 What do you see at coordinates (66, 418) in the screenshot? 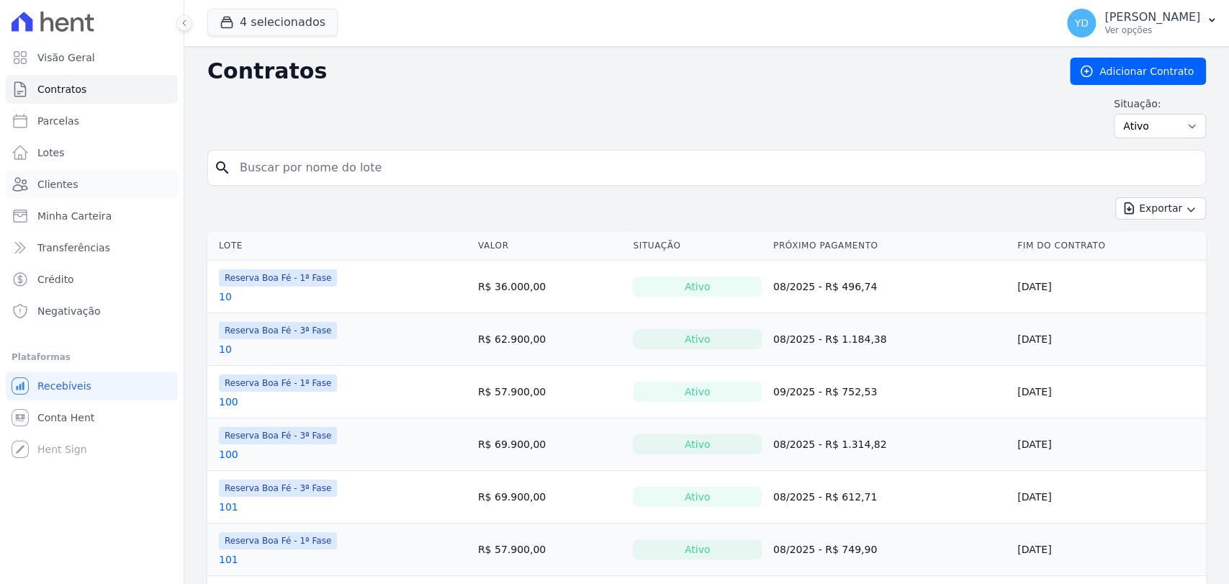
I see `span: Conta Hent` at bounding box center [66, 418].